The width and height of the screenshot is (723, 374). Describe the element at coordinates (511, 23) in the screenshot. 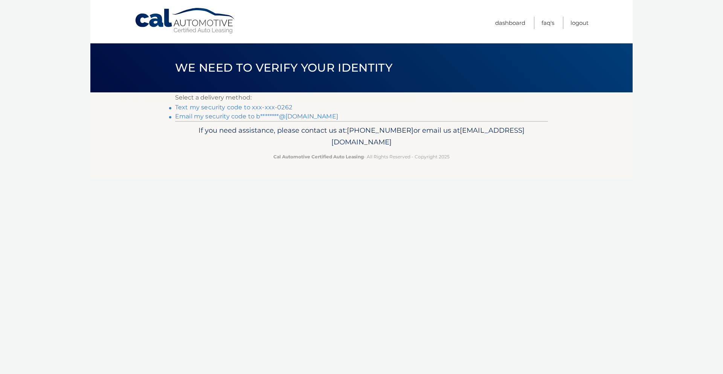

I see `a: Dashboard` at that location.